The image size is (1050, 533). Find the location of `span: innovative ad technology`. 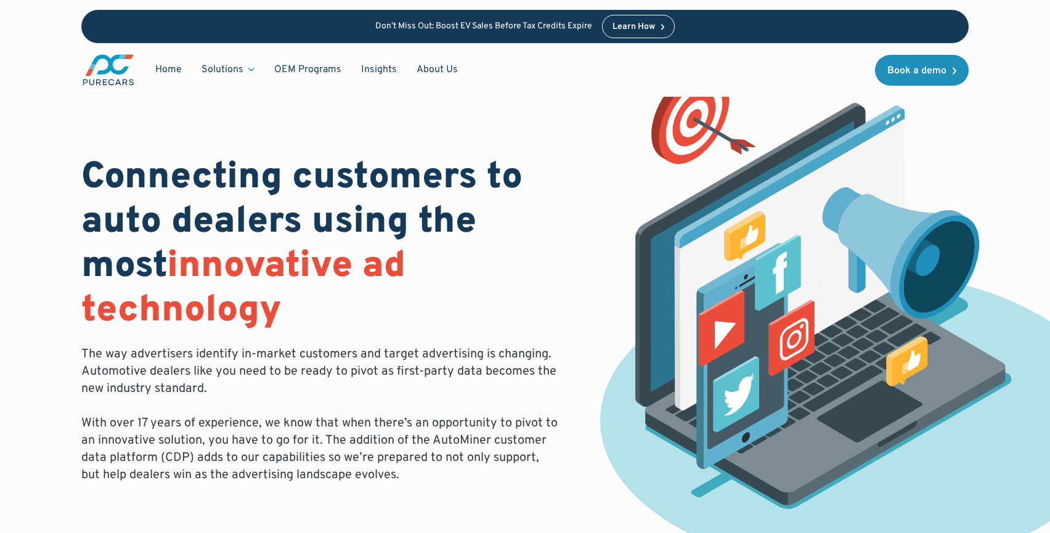

span: innovative ad technology is located at coordinates (243, 289).